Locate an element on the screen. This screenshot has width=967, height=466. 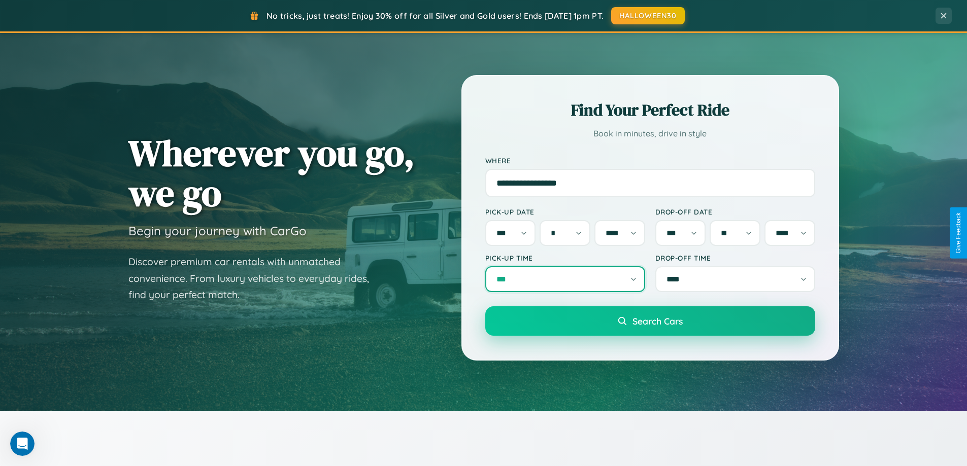
p: Book in minutes, drive in style is located at coordinates (650, 134).